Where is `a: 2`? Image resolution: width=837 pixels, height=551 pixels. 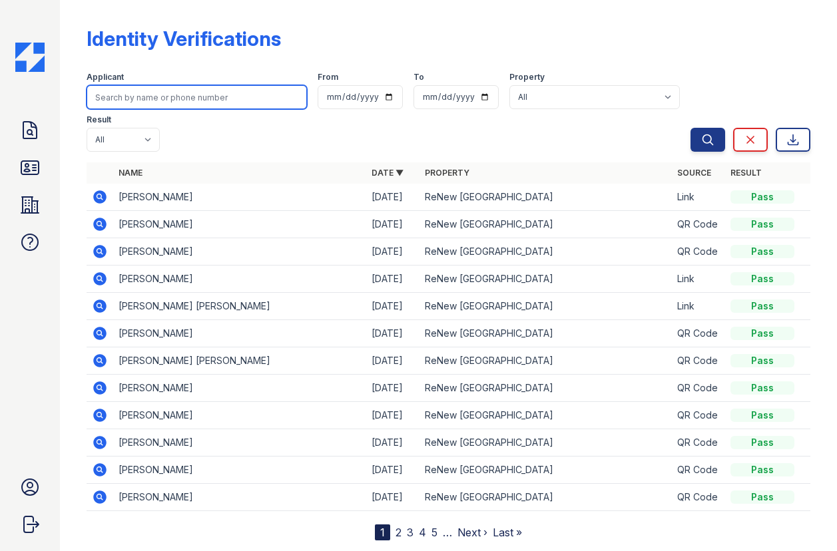
a: 2 is located at coordinates (398, 532).